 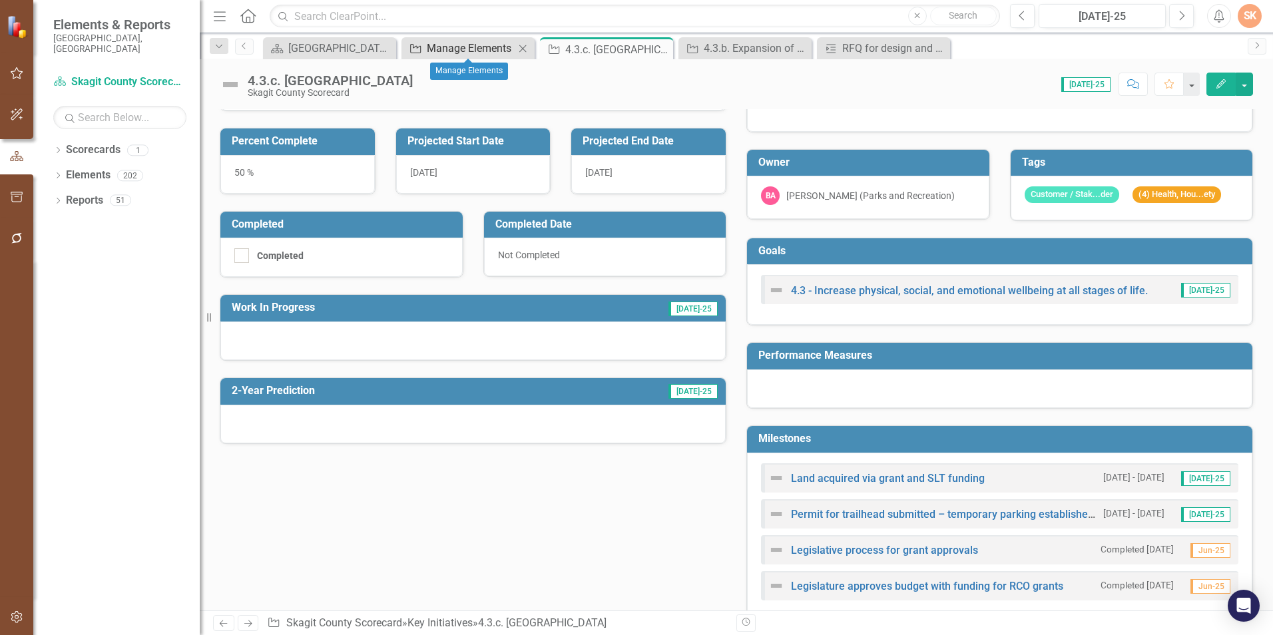 I want to click on div: RFQ for design and engineering: consultant selected and contract finalized, so click(x=894, y=48).